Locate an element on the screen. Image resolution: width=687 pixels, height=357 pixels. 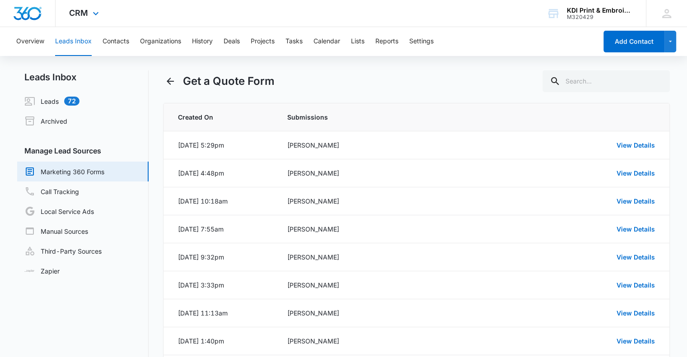
button: Back is located at coordinates (170, 81).